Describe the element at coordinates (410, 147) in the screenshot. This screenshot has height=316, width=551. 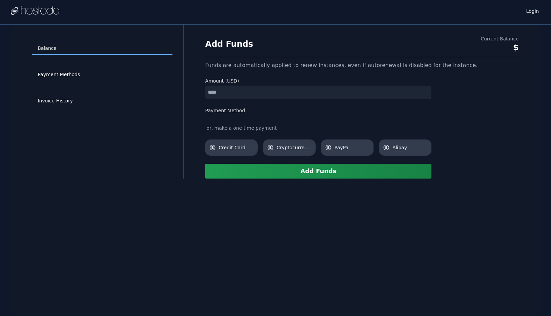
I see `span: Alipay` at that location.